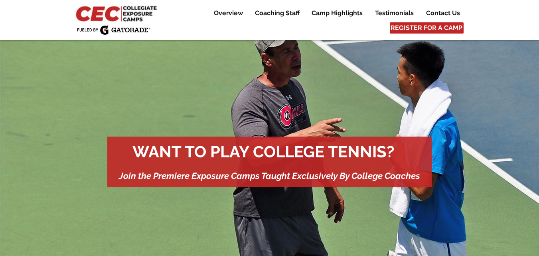  What do you see at coordinates (394, 13) in the screenshot?
I see `p: Testimonials` at bounding box center [394, 13].